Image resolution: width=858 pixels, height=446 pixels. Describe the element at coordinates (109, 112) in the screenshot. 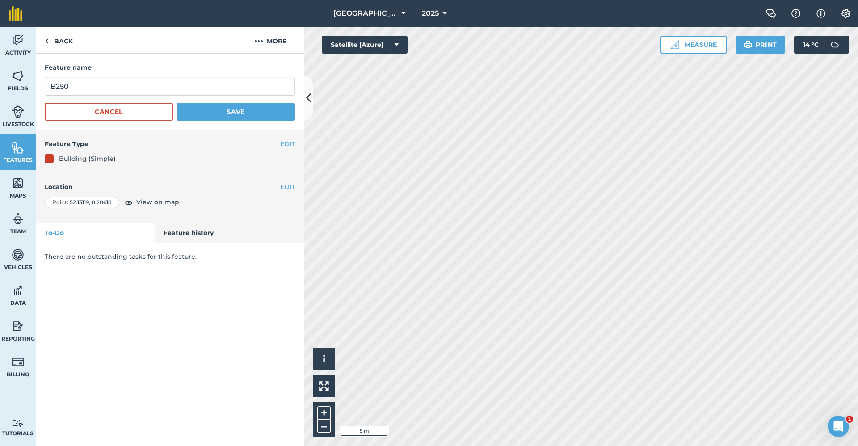

I see `button: Cancel` at that location.